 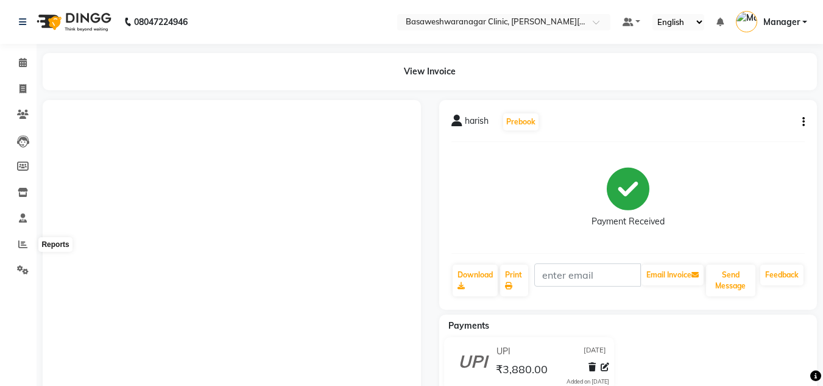 I want to click on a: Feedback, so click(x=782, y=275).